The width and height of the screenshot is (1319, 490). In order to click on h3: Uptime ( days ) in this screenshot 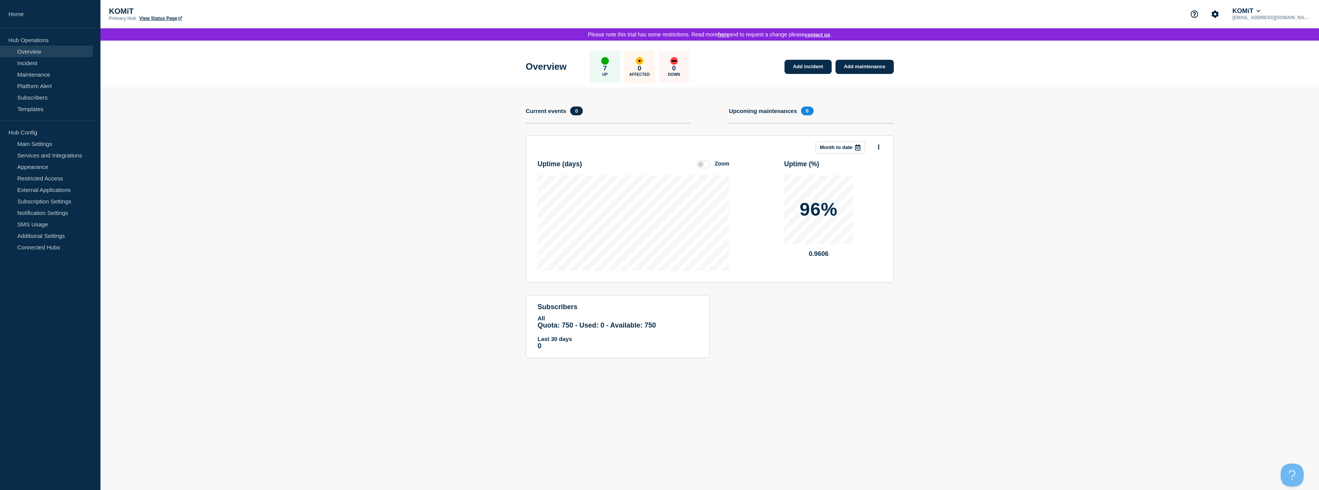, I will do `click(560, 164)`.